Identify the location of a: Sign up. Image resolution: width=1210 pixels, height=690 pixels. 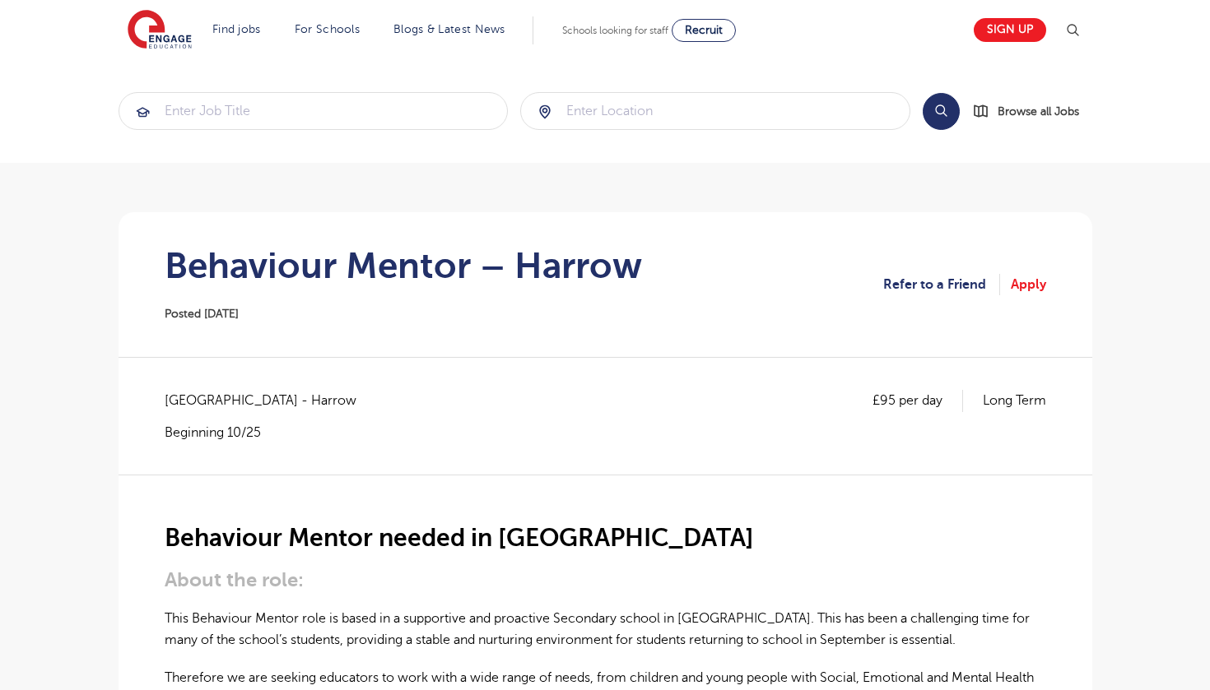
(1010, 30).